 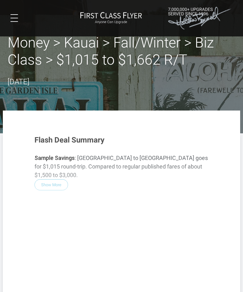 What do you see at coordinates (121, 51) in the screenshot?
I see `h2: Money > Kauai > Fall/Winter > Biz Class > $1,015 to $1,662 R/T` at bounding box center [121, 51].